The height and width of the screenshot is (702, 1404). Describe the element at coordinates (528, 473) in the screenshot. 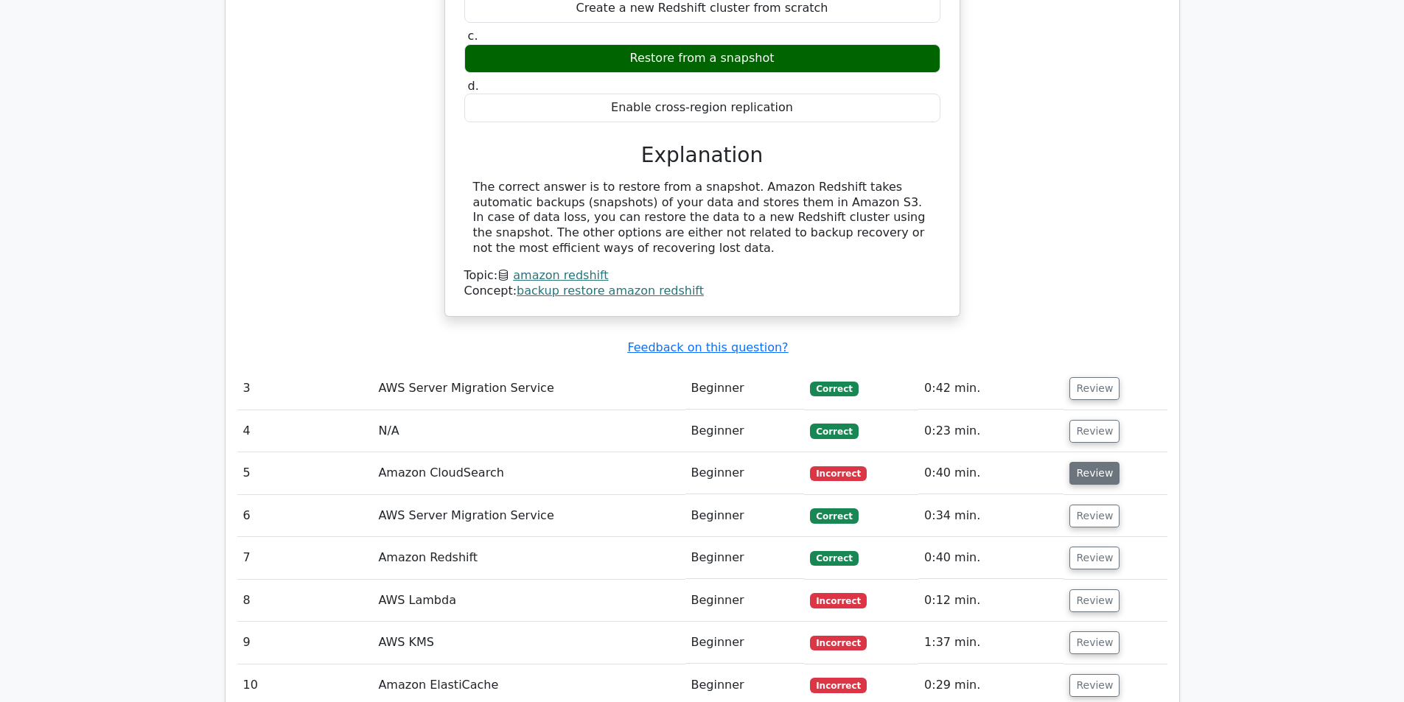

I see `td: Amazon CloudSearch` at that location.